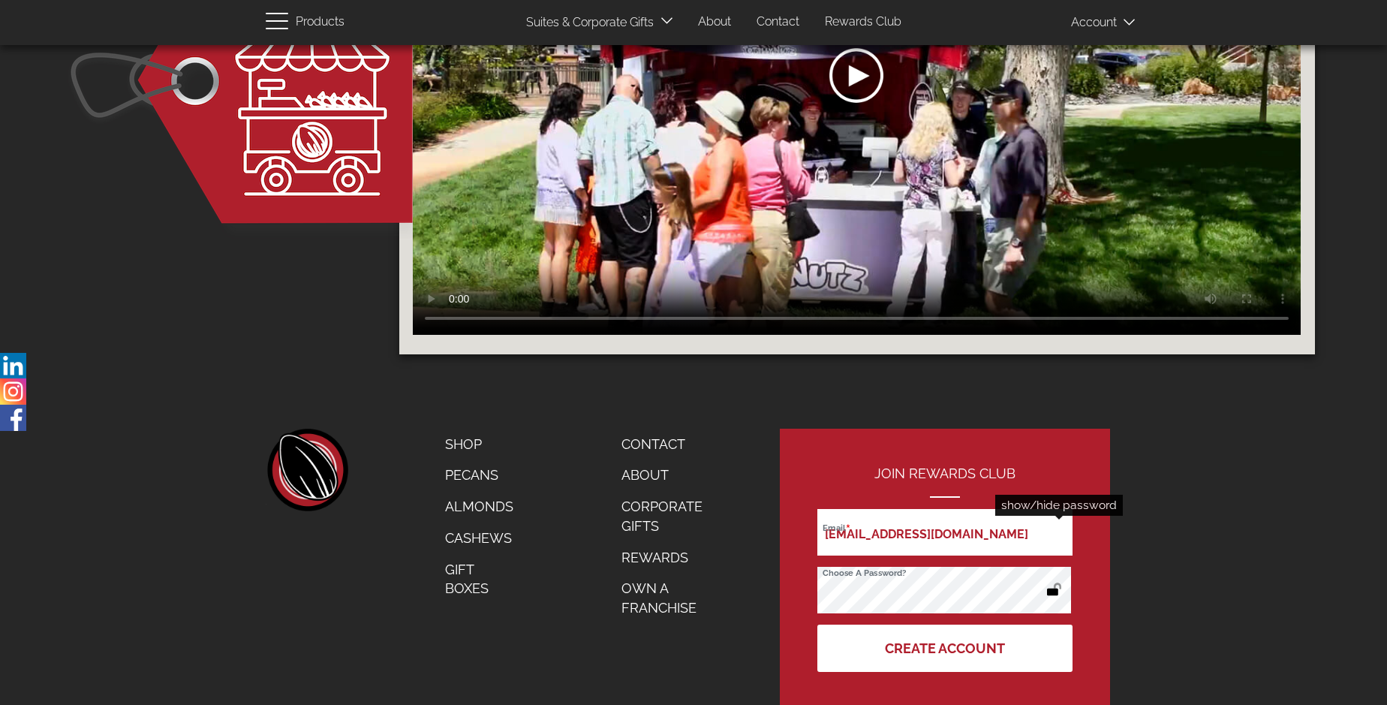 This screenshot has height=705, width=1387. What do you see at coordinates (586, 23) in the screenshot?
I see `a: Suites & Corporate Gifts` at bounding box center [586, 23].